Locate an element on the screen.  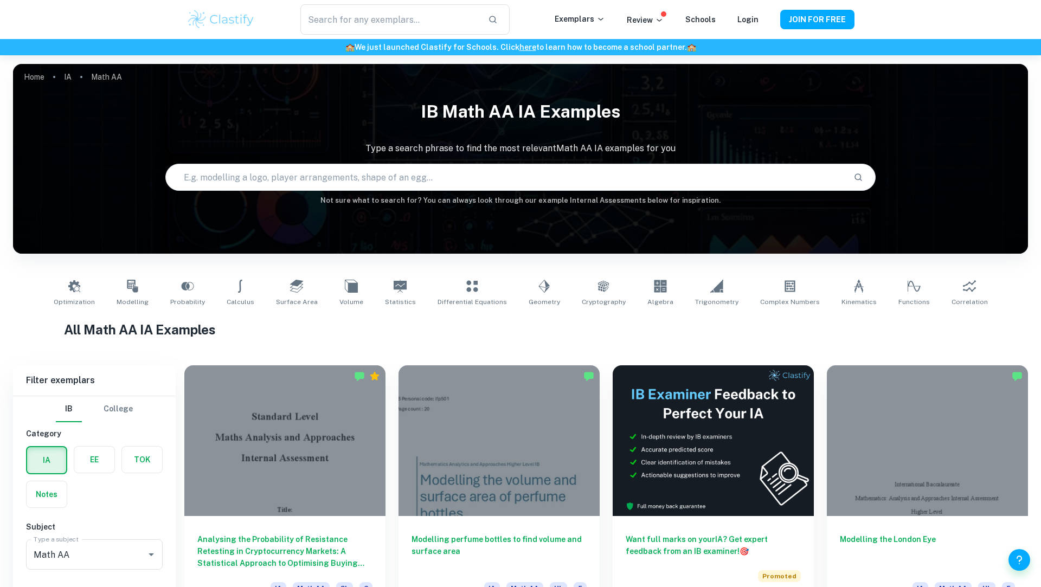
h6: Not sure what to search for? You can always look through our example Internal Assessments below f... is located at coordinates (520, 201).